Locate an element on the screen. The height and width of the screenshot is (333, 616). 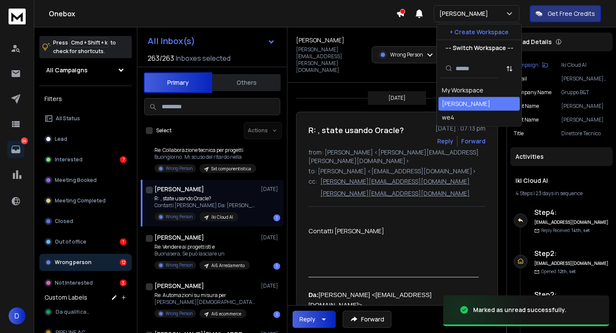
button: Others is located at coordinates (246, 83).